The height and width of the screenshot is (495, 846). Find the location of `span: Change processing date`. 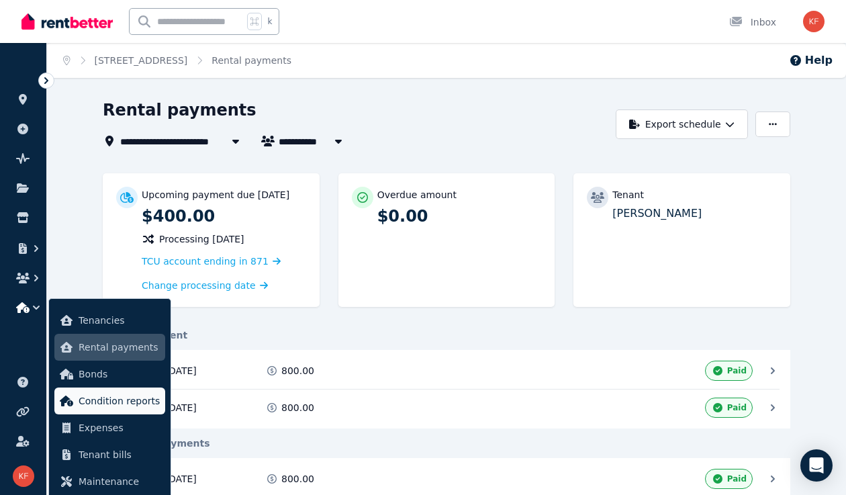

span: Change processing date is located at coordinates (199, 285).